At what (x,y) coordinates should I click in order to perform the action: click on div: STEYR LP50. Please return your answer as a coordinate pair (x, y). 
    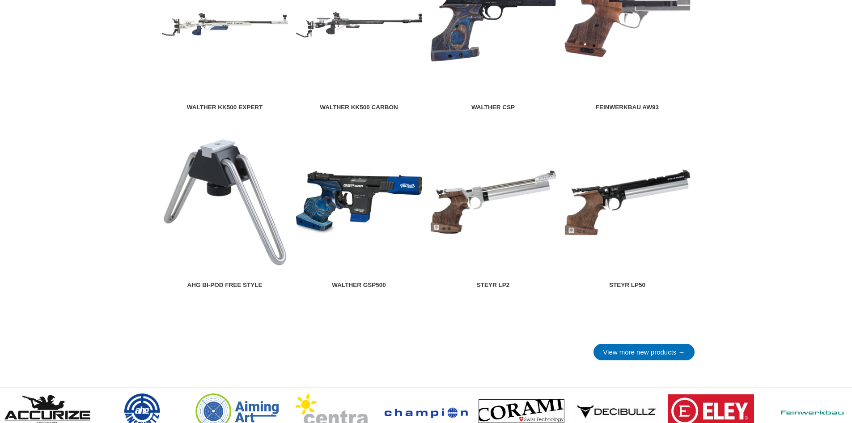
    Looking at the image, I should click on (628, 285).